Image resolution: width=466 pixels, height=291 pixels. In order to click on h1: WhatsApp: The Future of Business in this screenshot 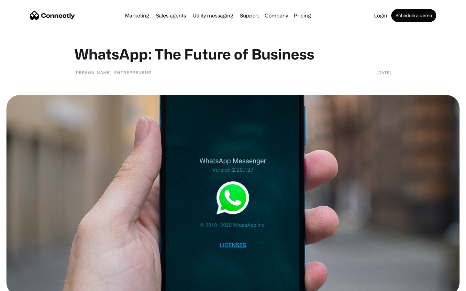, I will do `click(233, 54)`.